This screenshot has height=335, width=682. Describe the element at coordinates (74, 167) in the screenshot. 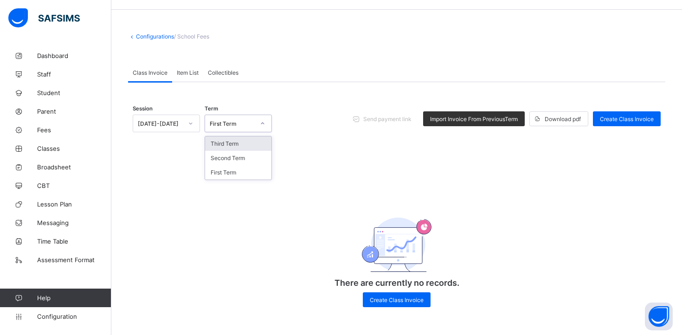

I see `span: Broadsheet` at that location.